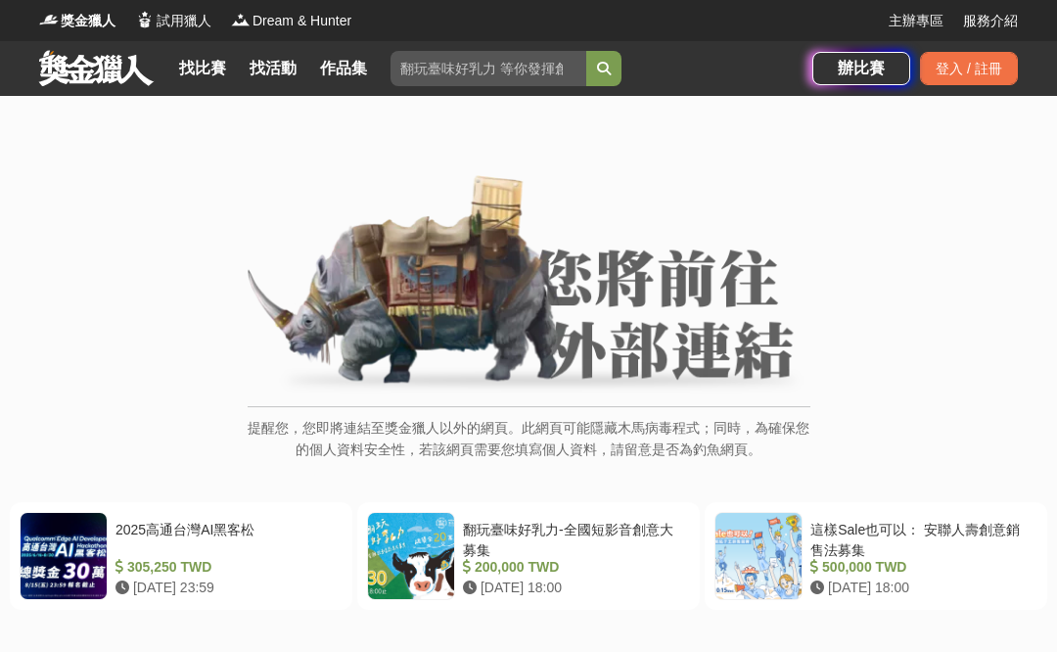 The height and width of the screenshot is (652, 1057). I want to click on div: 這樣Sale也可以： 安聯人壽創意銷售法募集, so click(920, 538).